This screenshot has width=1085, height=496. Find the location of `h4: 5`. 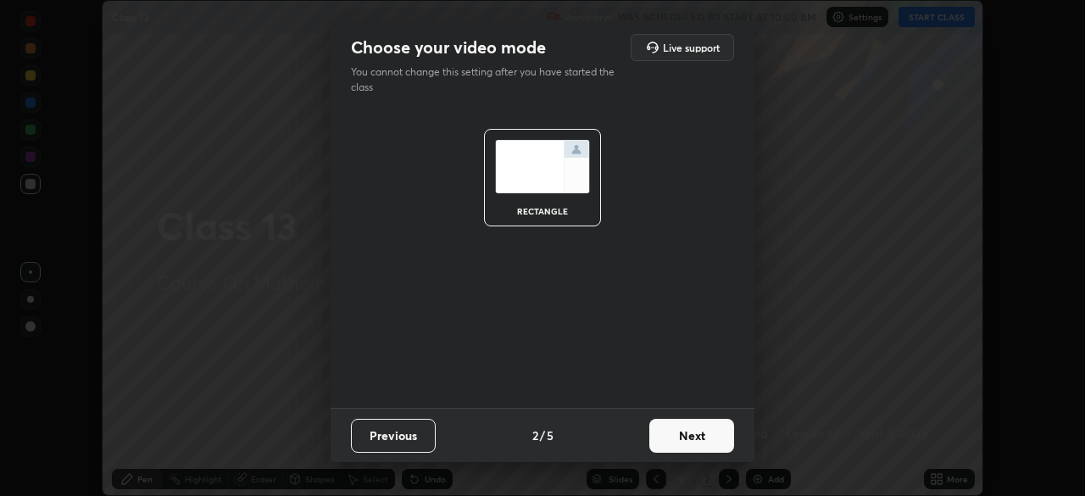

h4: 5 is located at coordinates (550, 435).